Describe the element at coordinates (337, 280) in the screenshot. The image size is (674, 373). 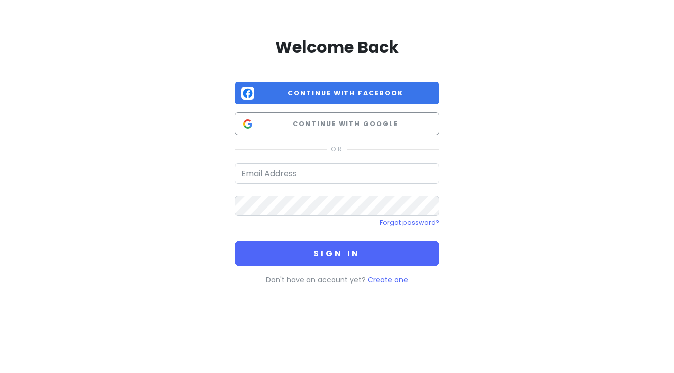
I see `p: Don't have an account yet?` at that location.